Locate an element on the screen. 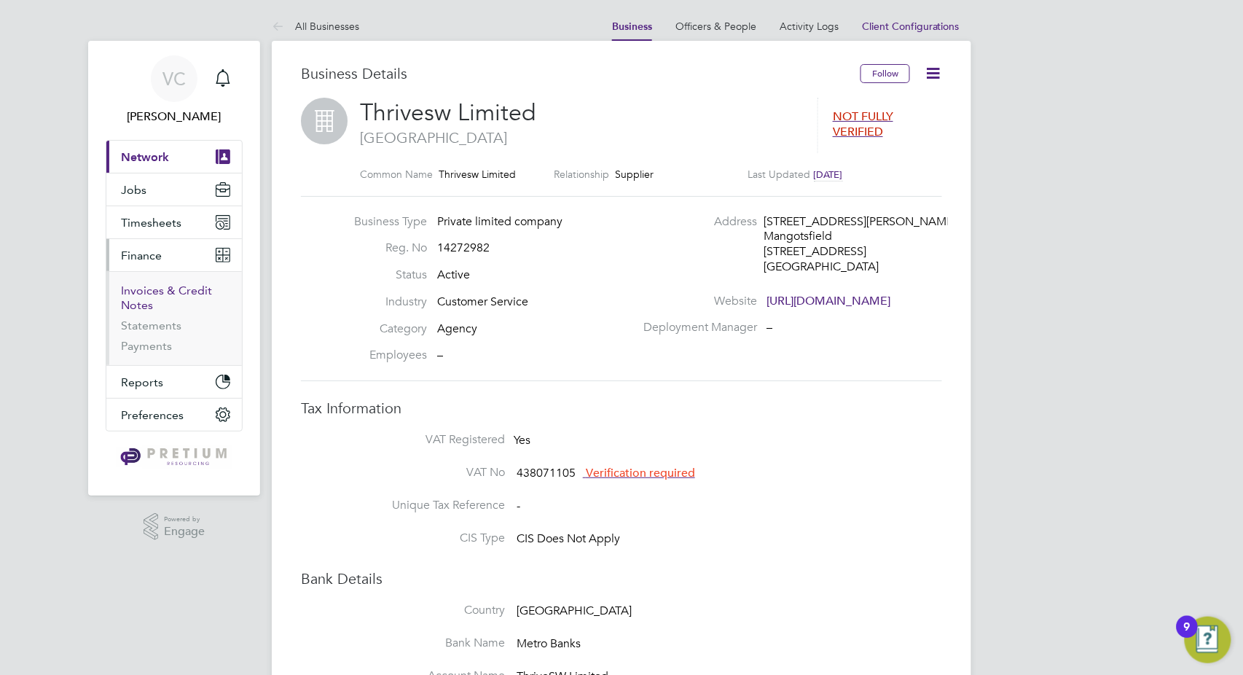 This screenshot has height=675, width=1243. span: Finance is located at coordinates (141, 255).